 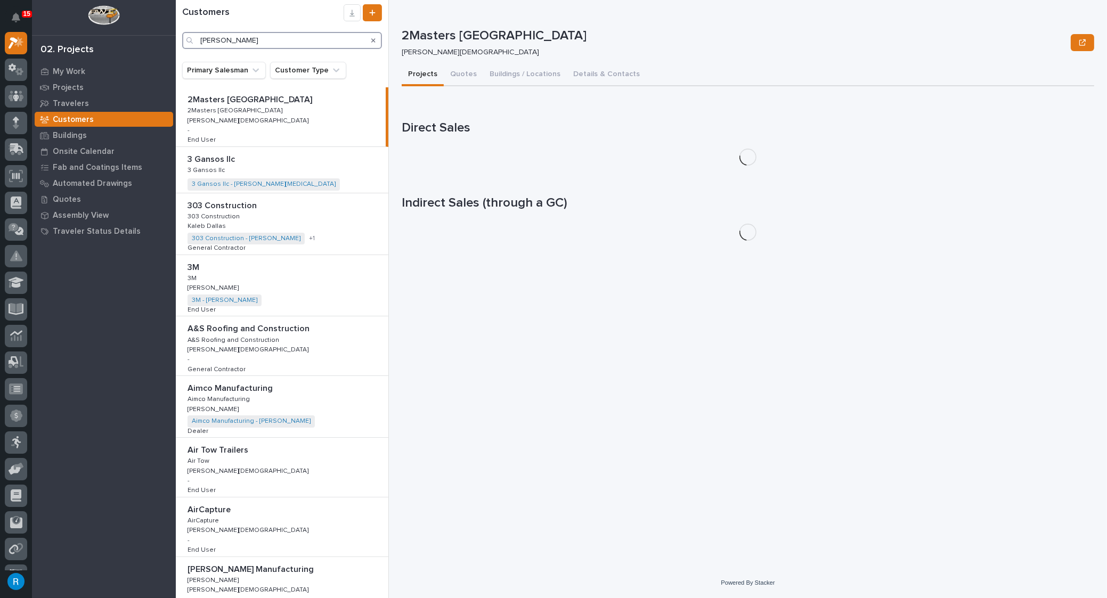 I want to click on input: Search, so click(x=282, y=40).